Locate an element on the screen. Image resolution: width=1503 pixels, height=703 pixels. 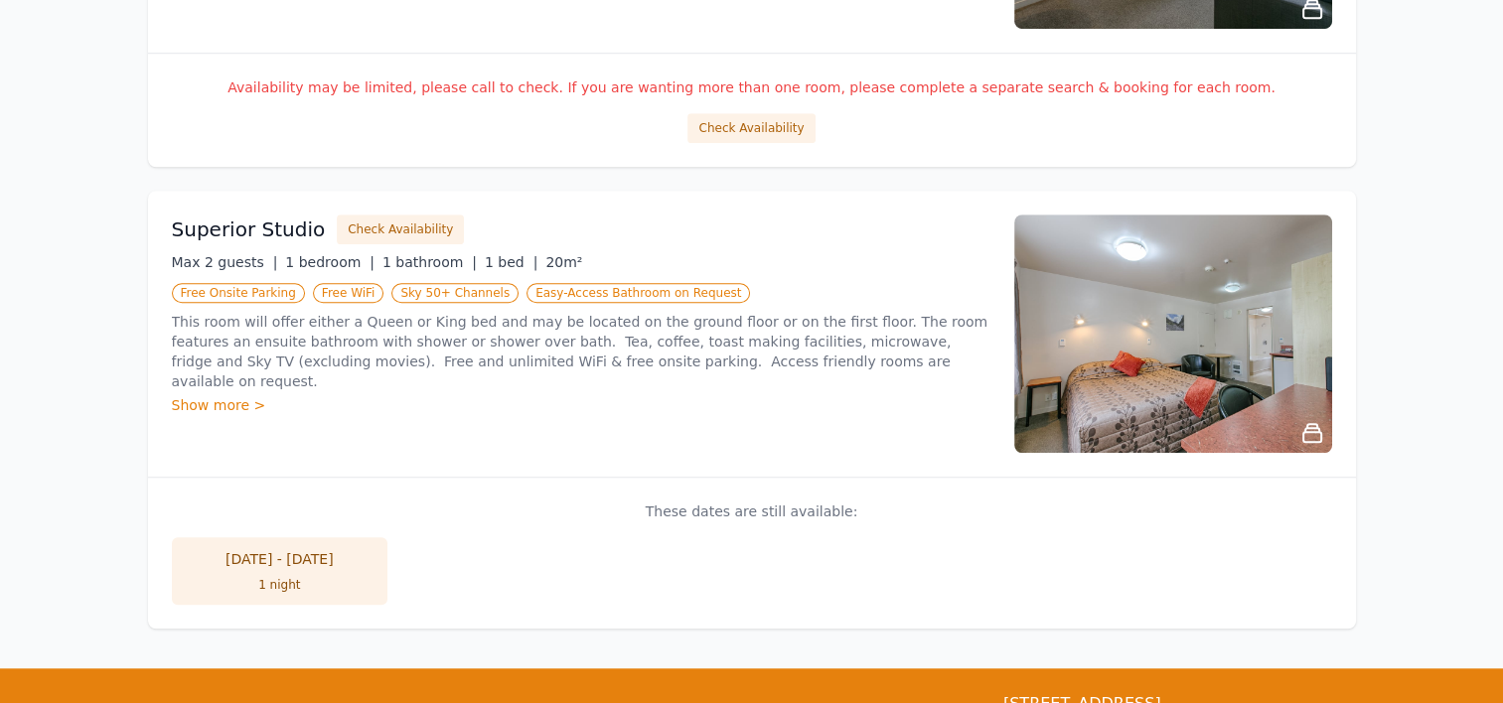
span: 1 bed | is located at coordinates (511, 262).